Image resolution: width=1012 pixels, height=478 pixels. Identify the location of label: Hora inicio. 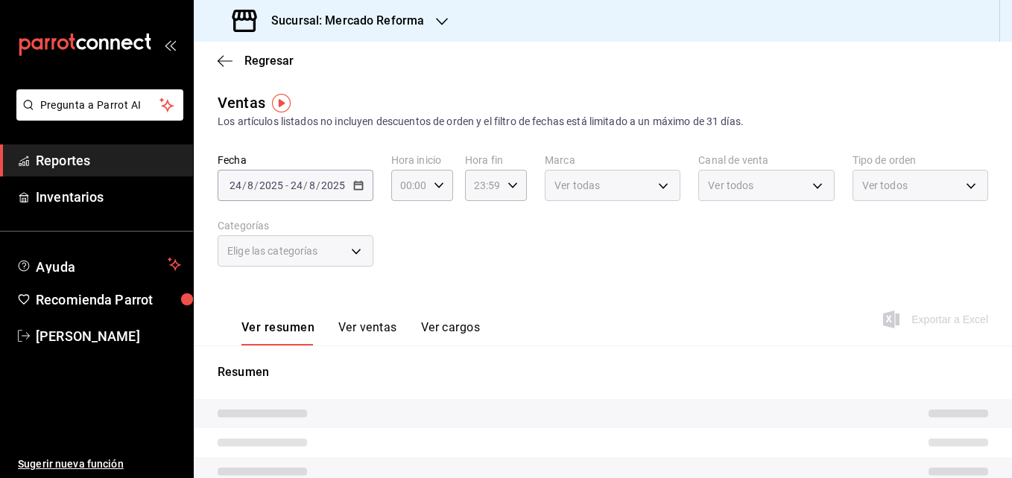
(422, 160).